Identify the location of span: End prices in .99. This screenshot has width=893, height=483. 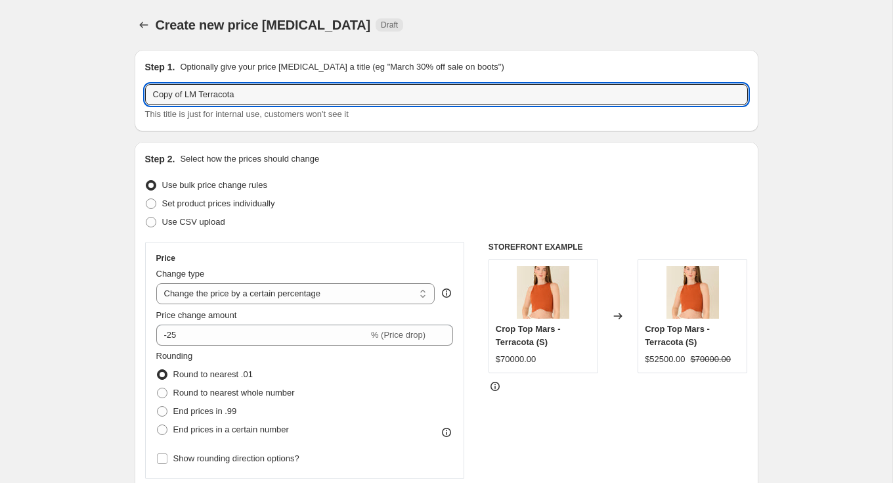
(205, 411).